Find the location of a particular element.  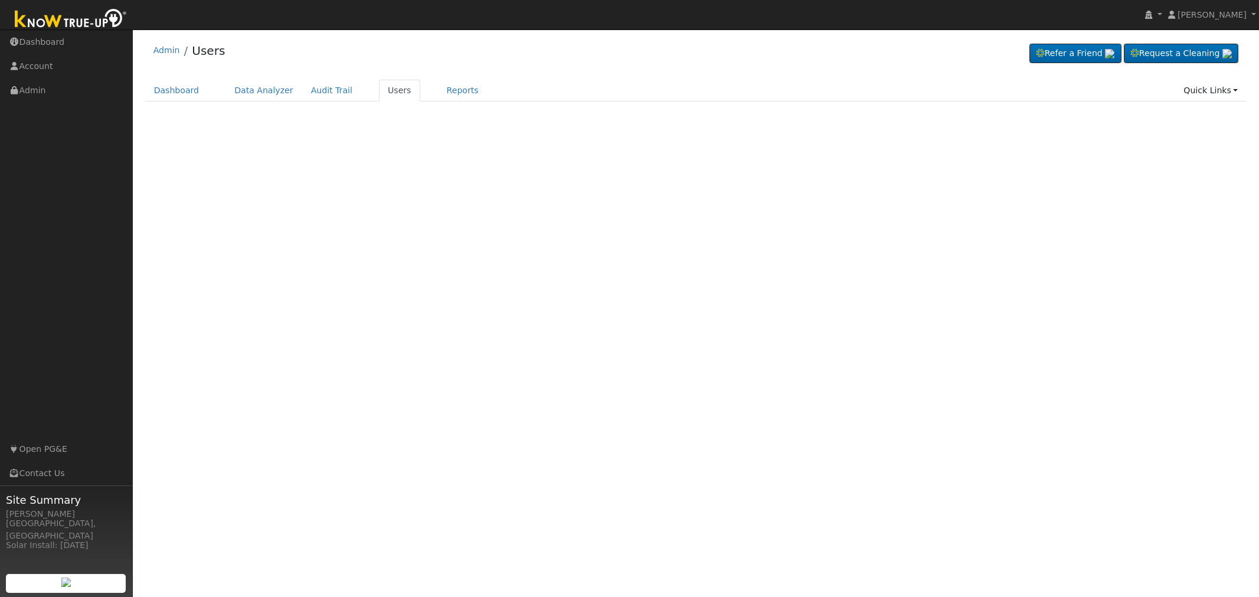

a: Reports is located at coordinates (463, 90).